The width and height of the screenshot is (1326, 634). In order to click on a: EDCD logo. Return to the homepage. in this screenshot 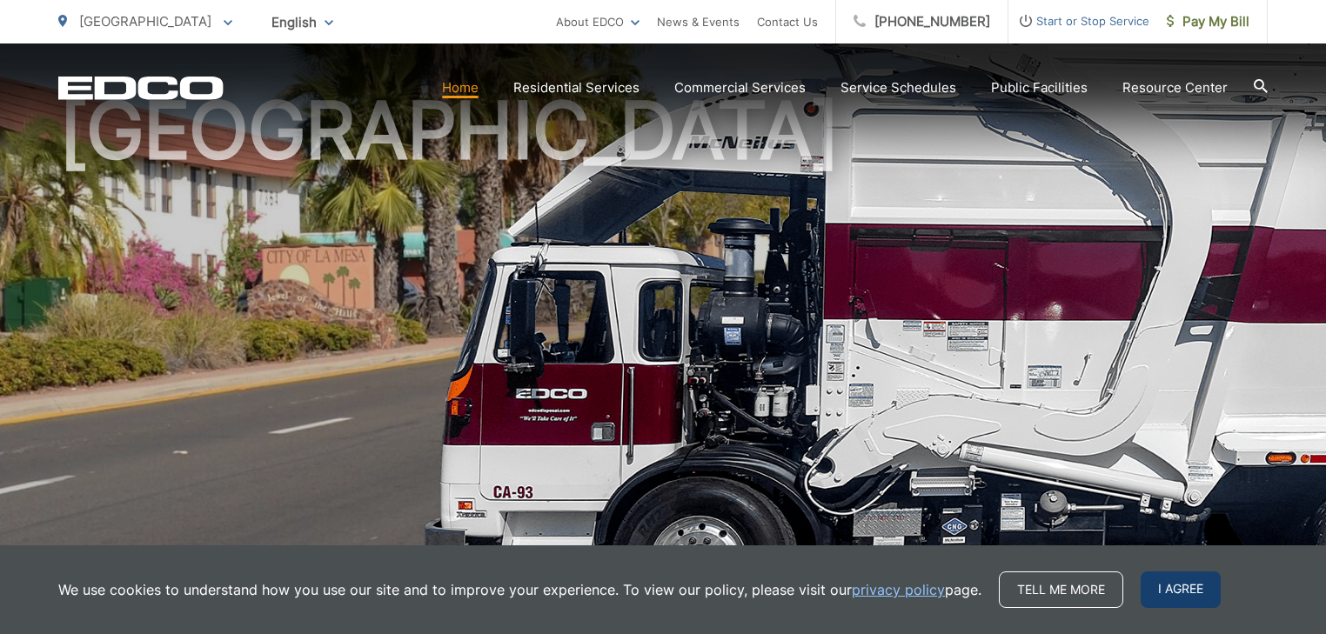, I will do `click(141, 88)`.